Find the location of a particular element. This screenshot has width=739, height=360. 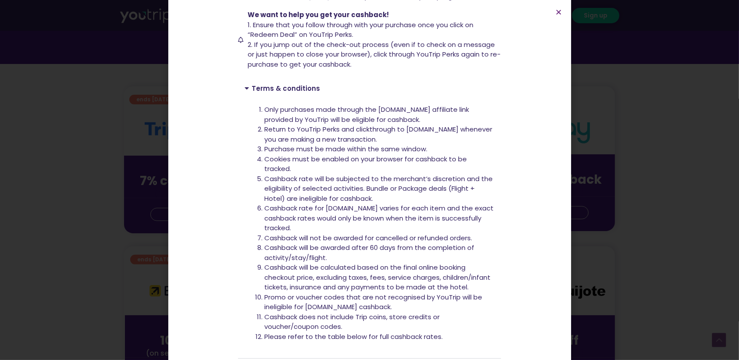

a: Close is located at coordinates (559, 12).